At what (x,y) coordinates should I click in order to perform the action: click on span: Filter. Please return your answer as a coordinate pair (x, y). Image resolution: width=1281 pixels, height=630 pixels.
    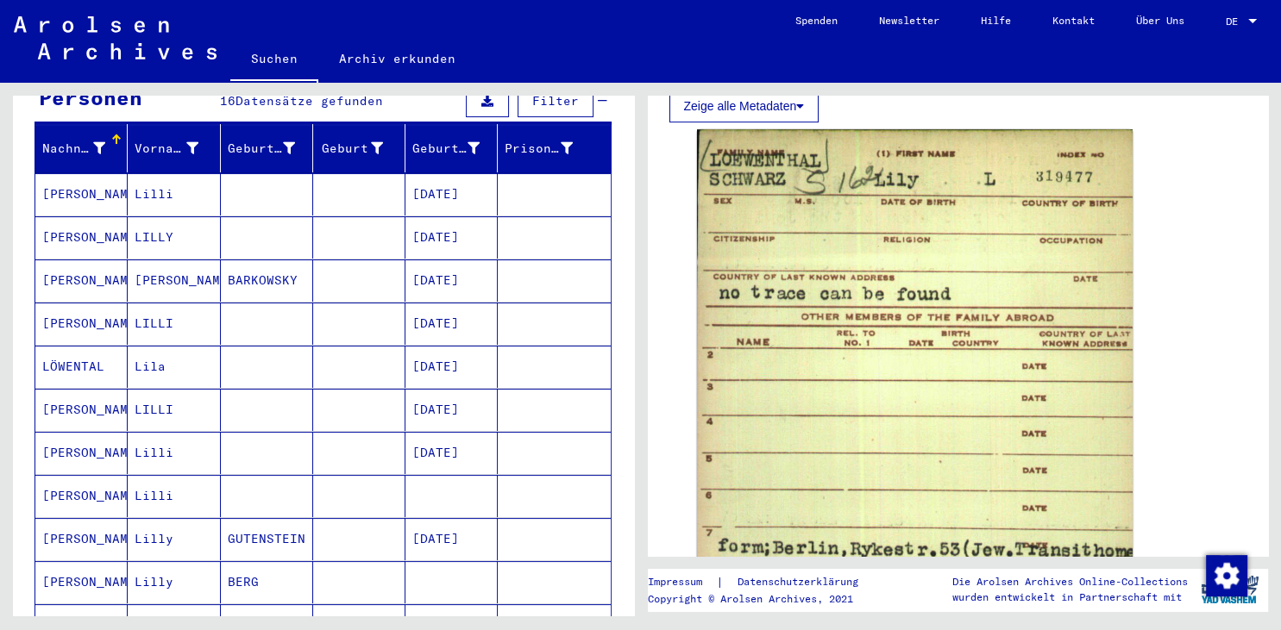
    Looking at the image, I should click on (555, 101).